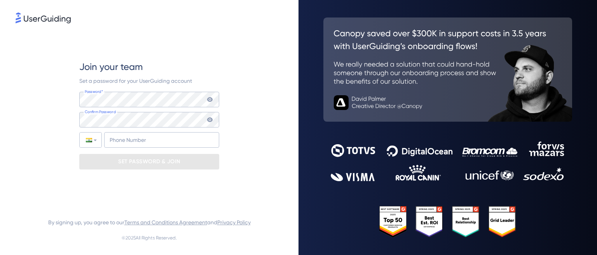 The width and height of the screenshot is (597, 255). Describe the element at coordinates (111, 67) in the screenshot. I see `span: Join your team` at that location.